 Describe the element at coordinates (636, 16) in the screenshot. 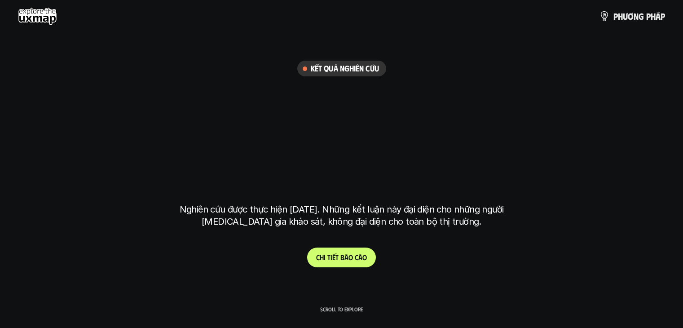

I see `span: n` at that location.